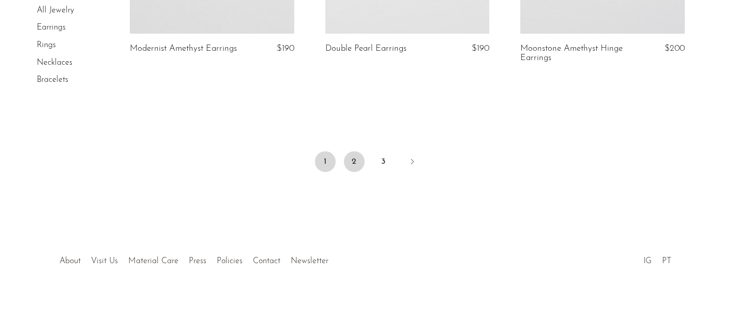  What do you see at coordinates (70, 261) in the screenshot?
I see `a: About` at bounding box center [70, 261].